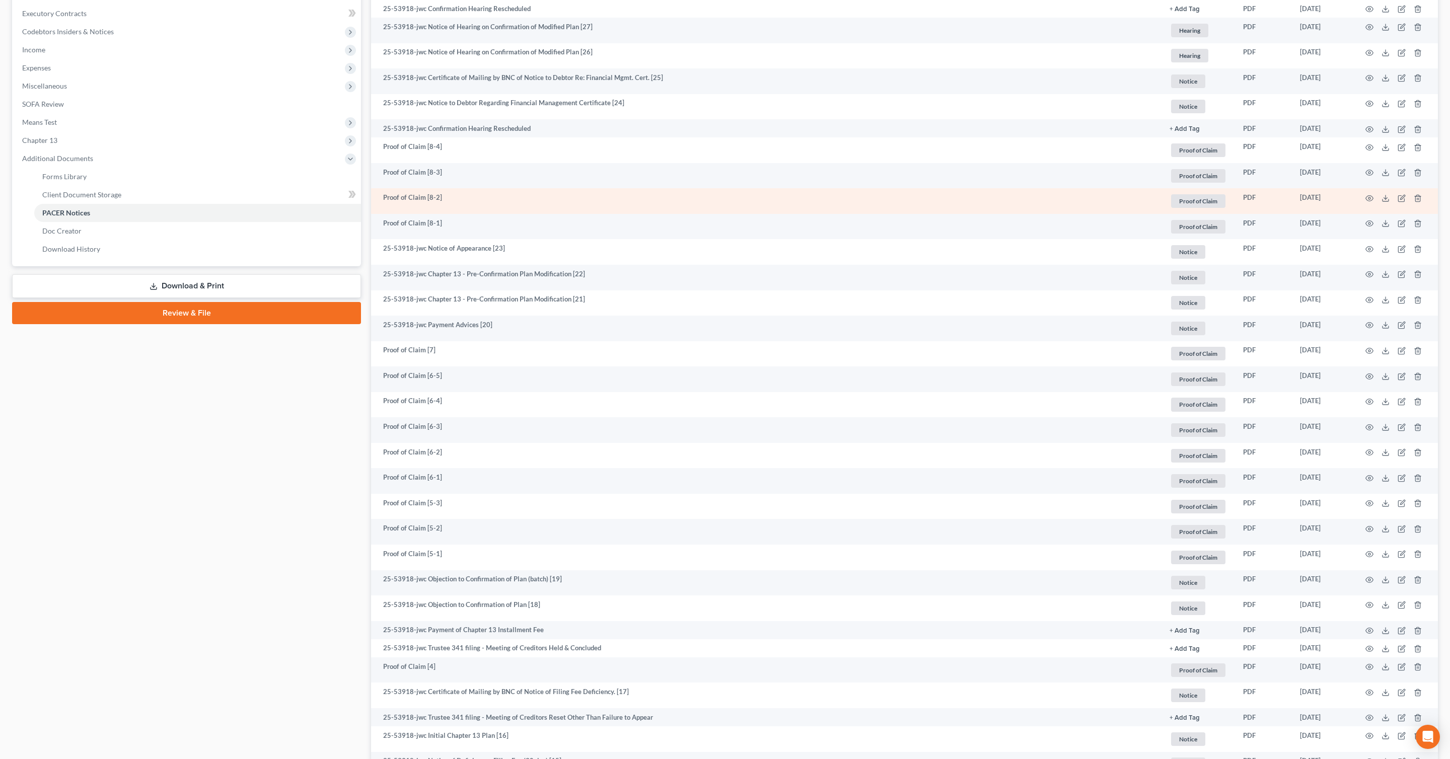 The width and height of the screenshot is (1450, 759). Describe the element at coordinates (766, 176) in the screenshot. I see `td: Proof of Claim [8-3]` at that location.